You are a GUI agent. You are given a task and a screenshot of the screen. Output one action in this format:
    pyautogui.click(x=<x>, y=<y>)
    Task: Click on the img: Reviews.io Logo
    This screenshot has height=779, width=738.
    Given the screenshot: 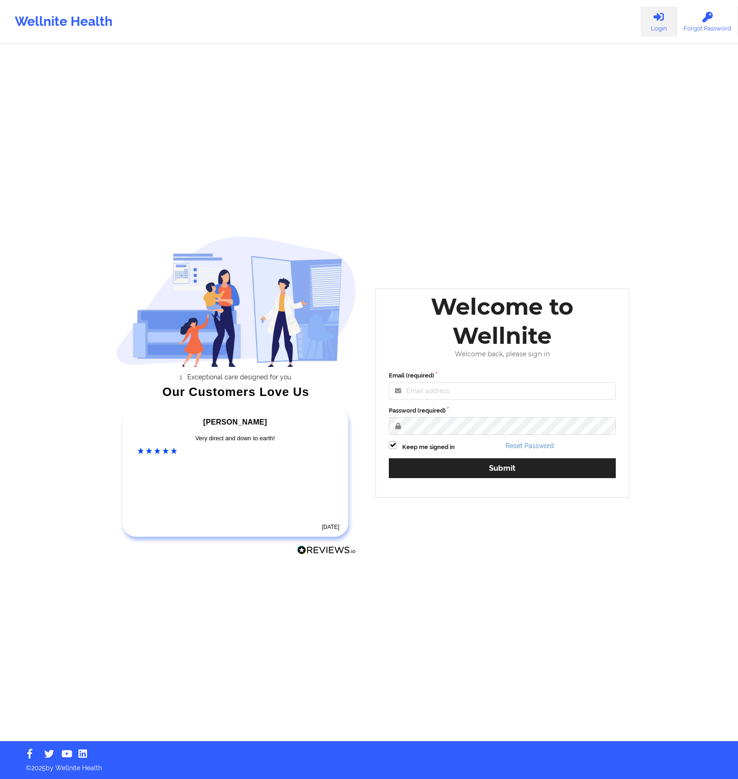 What is the action you would take?
    pyautogui.click(x=327, y=550)
    